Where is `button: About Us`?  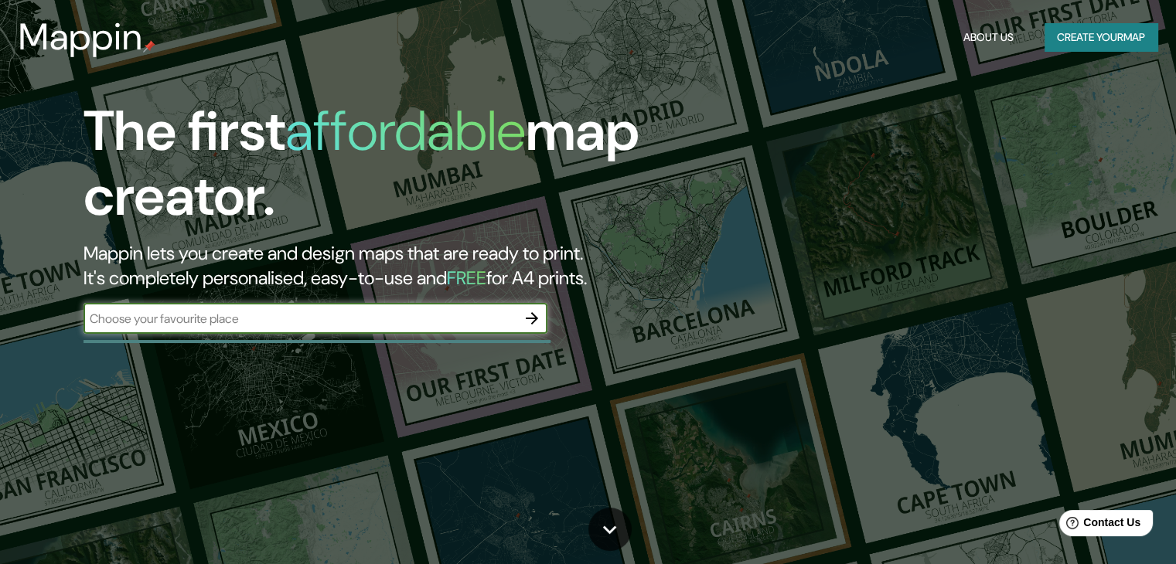
button: About Us is located at coordinates (988, 37).